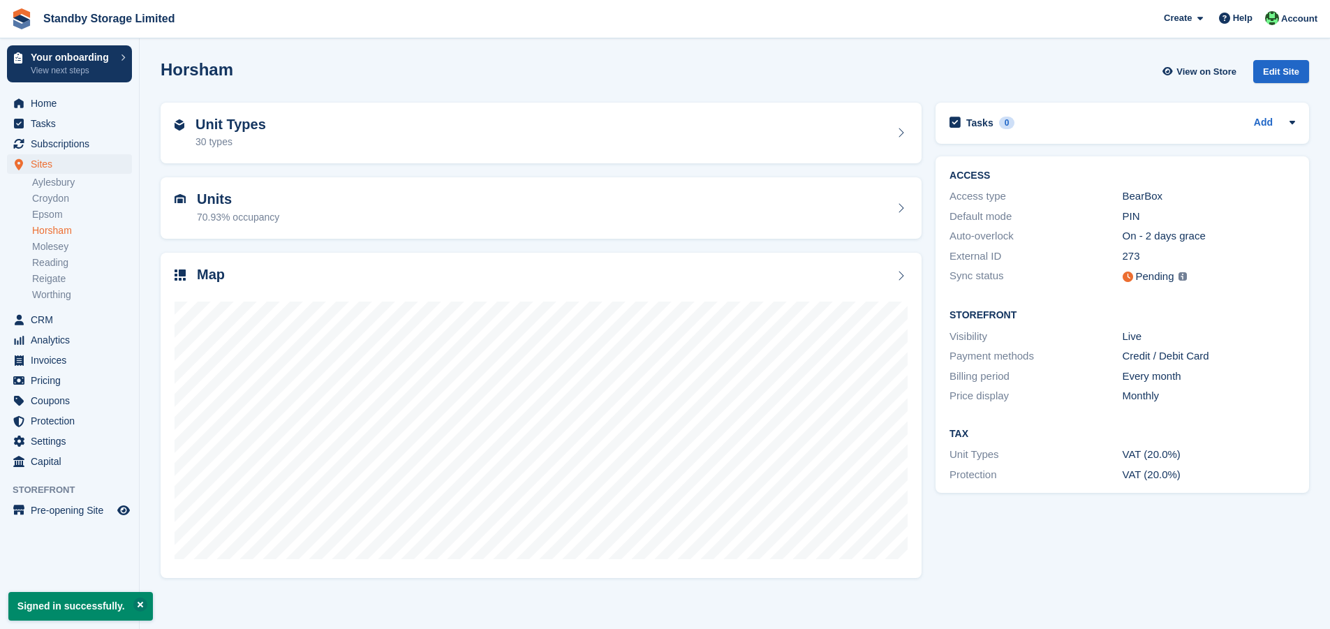 This screenshot has height=629, width=1330. Describe the element at coordinates (73, 462) in the screenshot. I see `span: Capital` at that location.